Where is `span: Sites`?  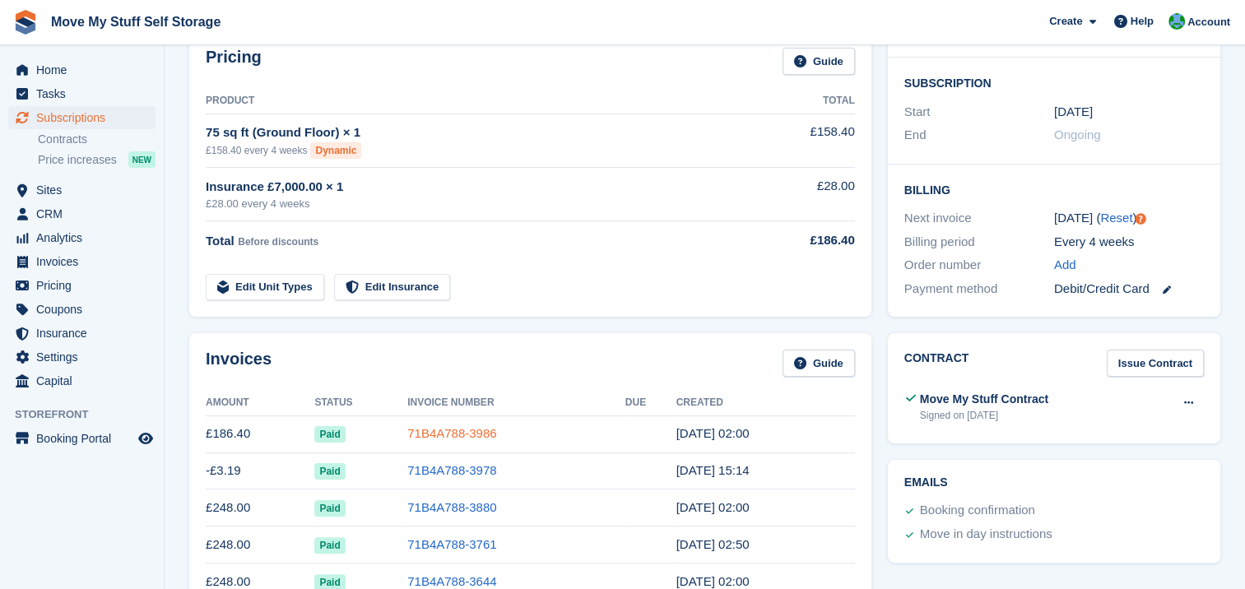 span: Sites is located at coordinates (86, 190).